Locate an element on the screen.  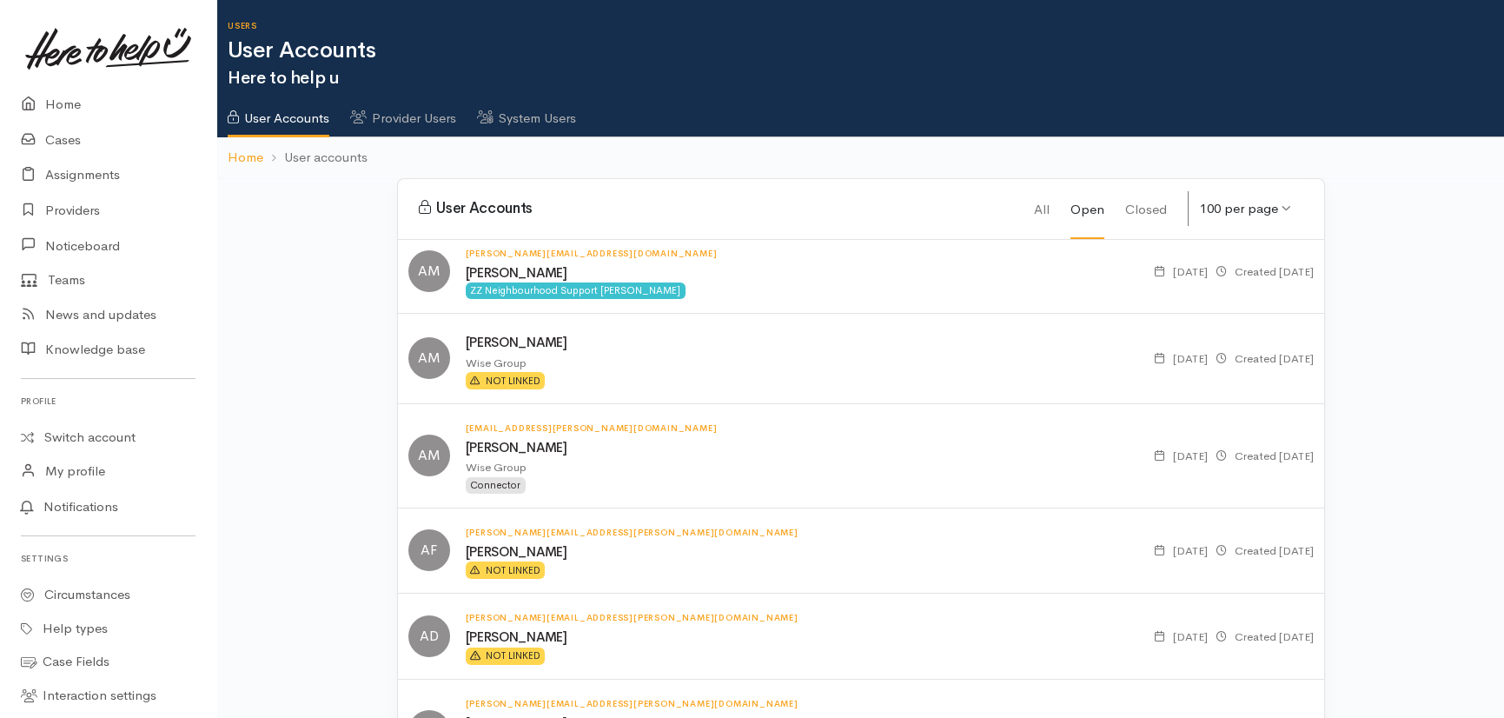
span: AF is located at coordinates (429, 550).